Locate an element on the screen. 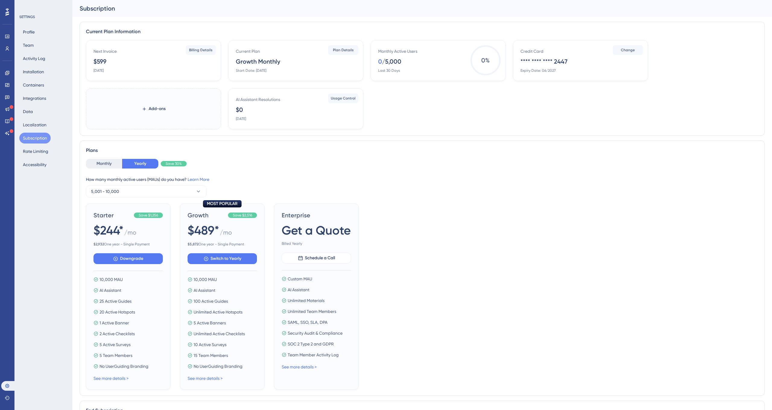 Image resolution: width=772 pixels, height=410 pixels. button: Downgrade is located at coordinates (128, 259).